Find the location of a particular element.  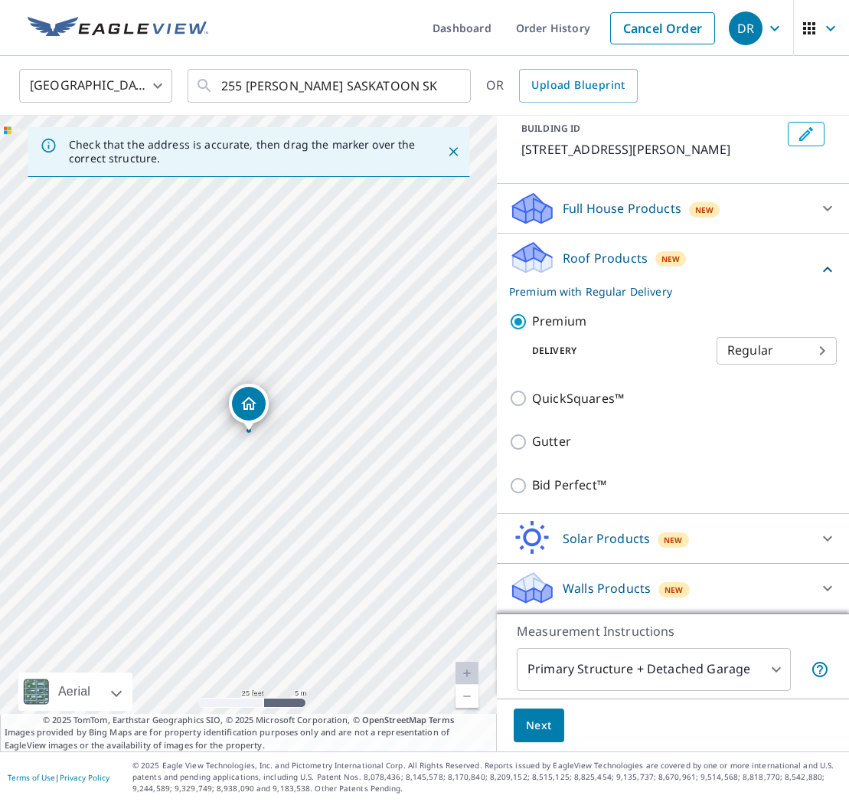

p: Measurement Instructions is located at coordinates (673, 631).